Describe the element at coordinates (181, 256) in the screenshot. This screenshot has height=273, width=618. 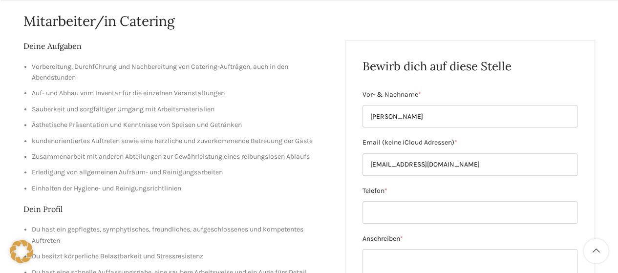
I see `li: Du besitzt körperliche Belastbarkeit und Stressresistenz` at that location.